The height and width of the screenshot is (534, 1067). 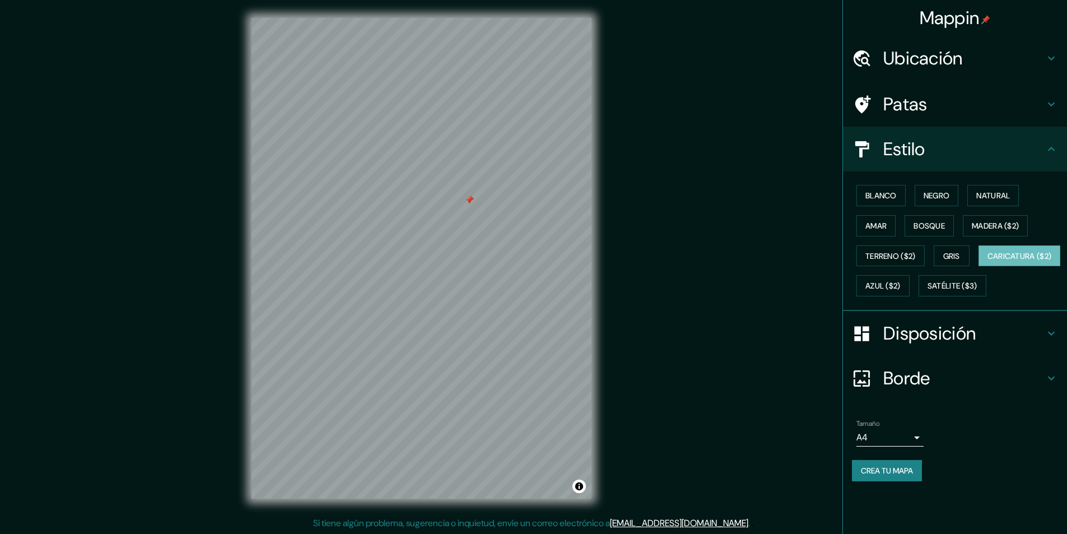 I want to click on button: Madera ($2), so click(x=995, y=226).